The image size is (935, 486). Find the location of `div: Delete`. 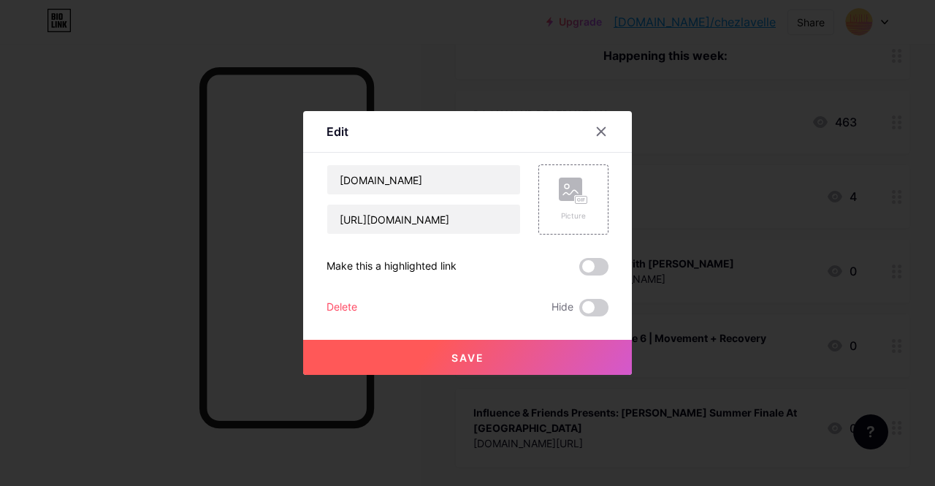

div: Delete is located at coordinates (342, 308).